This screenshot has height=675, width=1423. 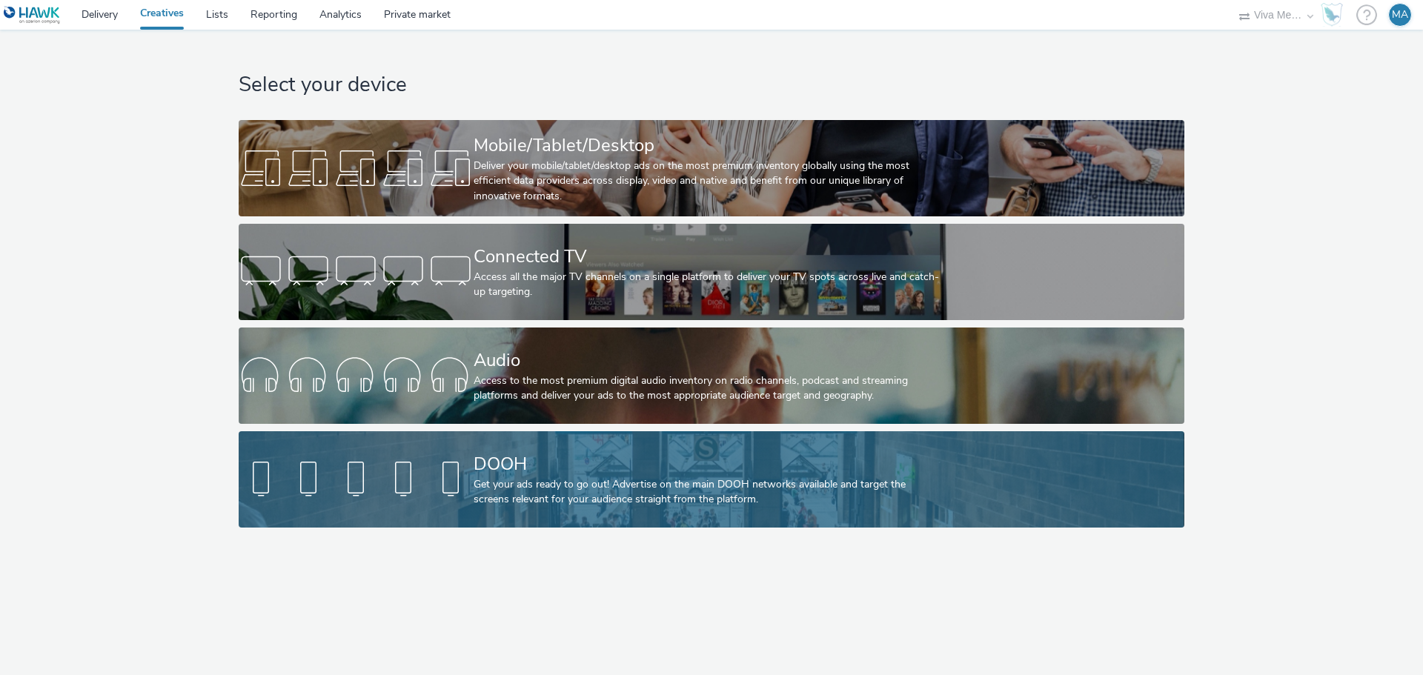 What do you see at coordinates (711, 85) in the screenshot?
I see `h1: Select your device` at bounding box center [711, 85].